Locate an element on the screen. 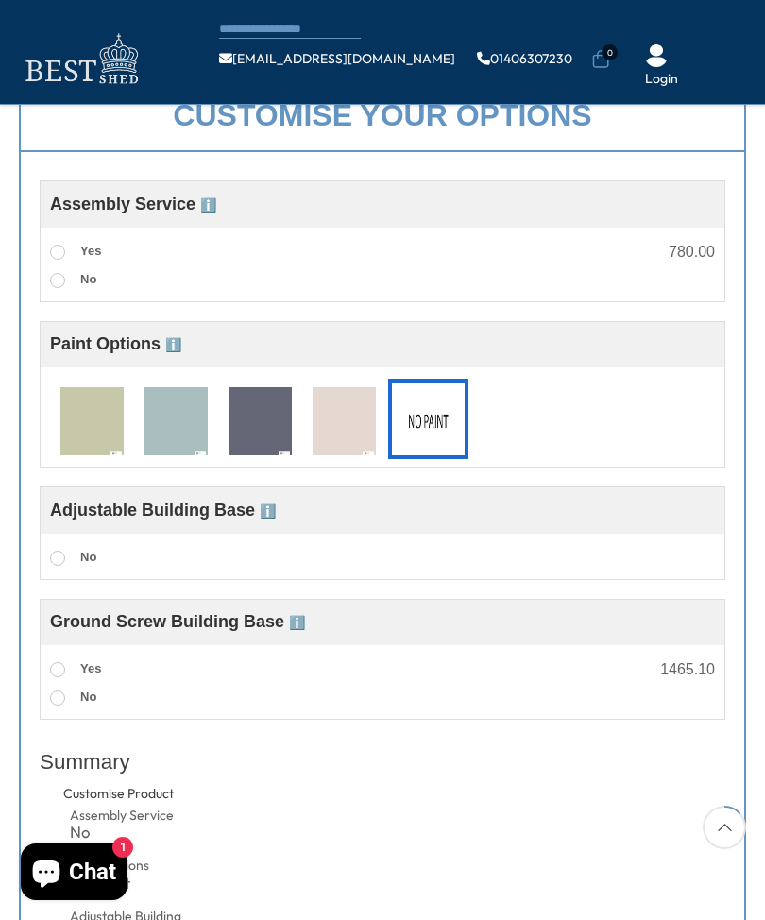 This screenshot has width=765, height=920. div: No Paint is located at coordinates (428, 418).